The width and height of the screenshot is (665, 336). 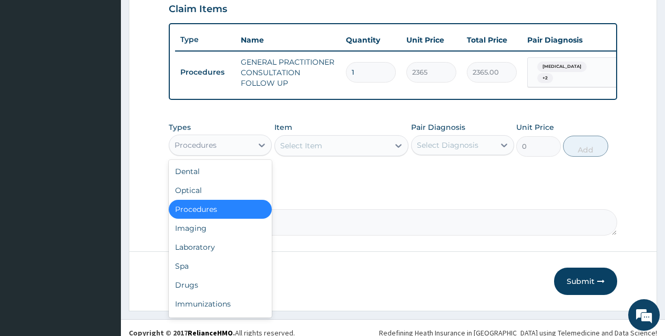 I want to click on div: Chat with us now, so click(x=116, y=66).